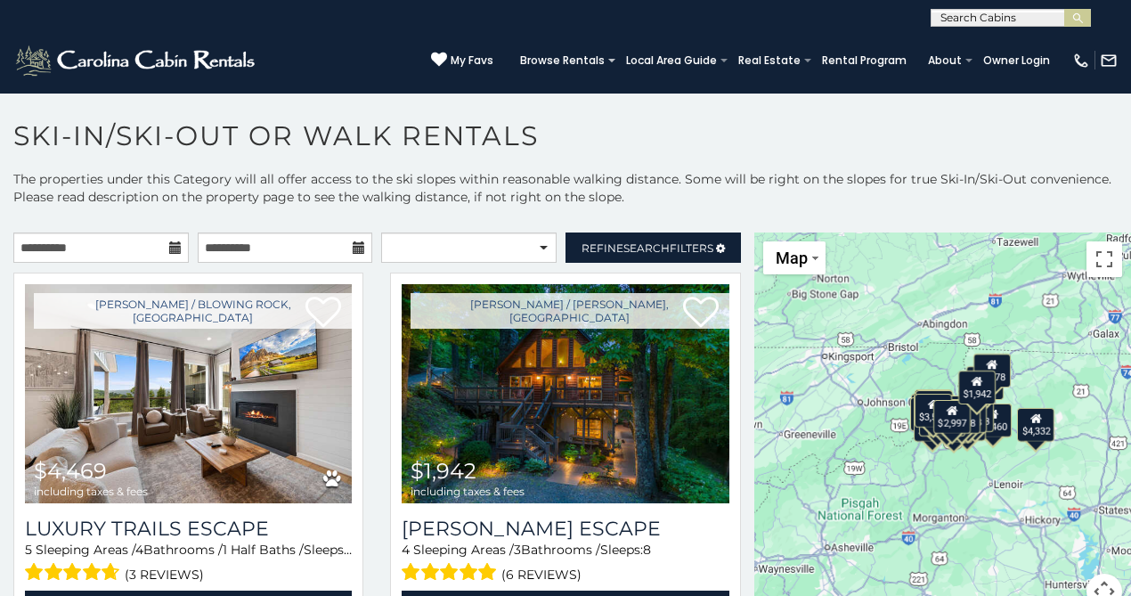  What do you see at coordinates (956, 412) in the screenshot?
I see `div: $3,398` at bounding box center [956, 412].